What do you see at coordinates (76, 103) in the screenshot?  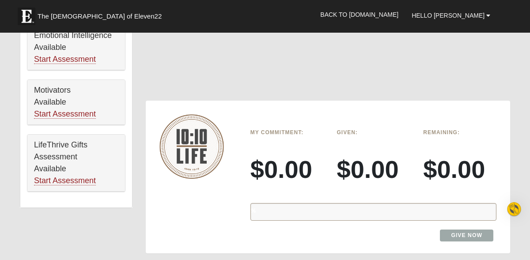 I see `div: Motivators Available` at bounding box center [76, 103].